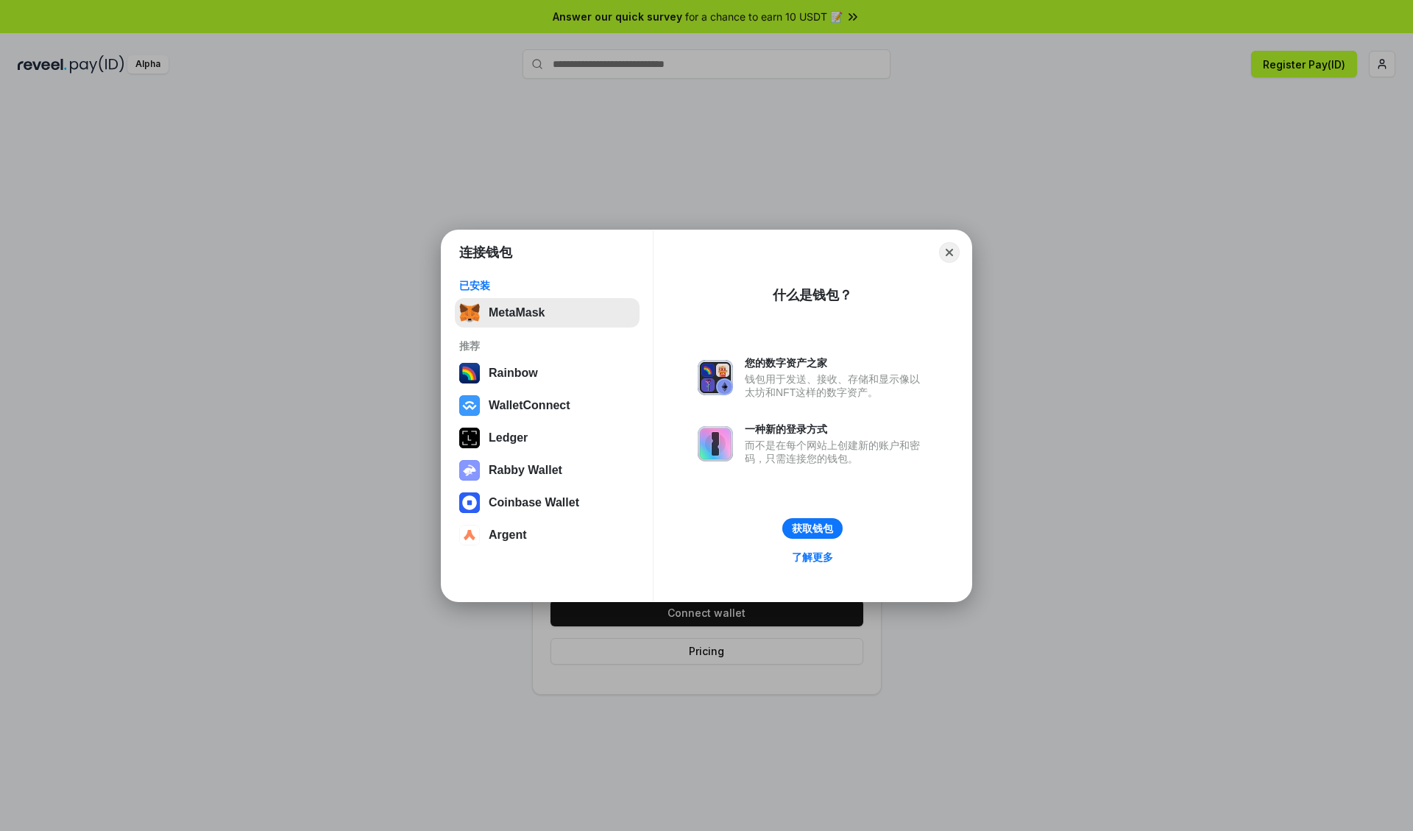 Image resolution: width=1413 pixels, height=831 pixels. What do you see at coordinates (486, 252) in the screenshot?
I see `h1: 连接钱包` at bounding box center [486, 252].